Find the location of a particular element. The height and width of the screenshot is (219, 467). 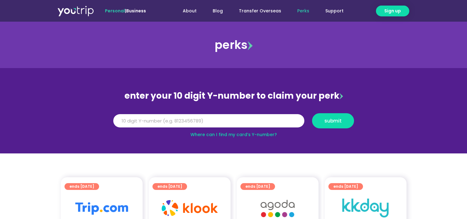

a: Support is located at coordinates (335, 11).